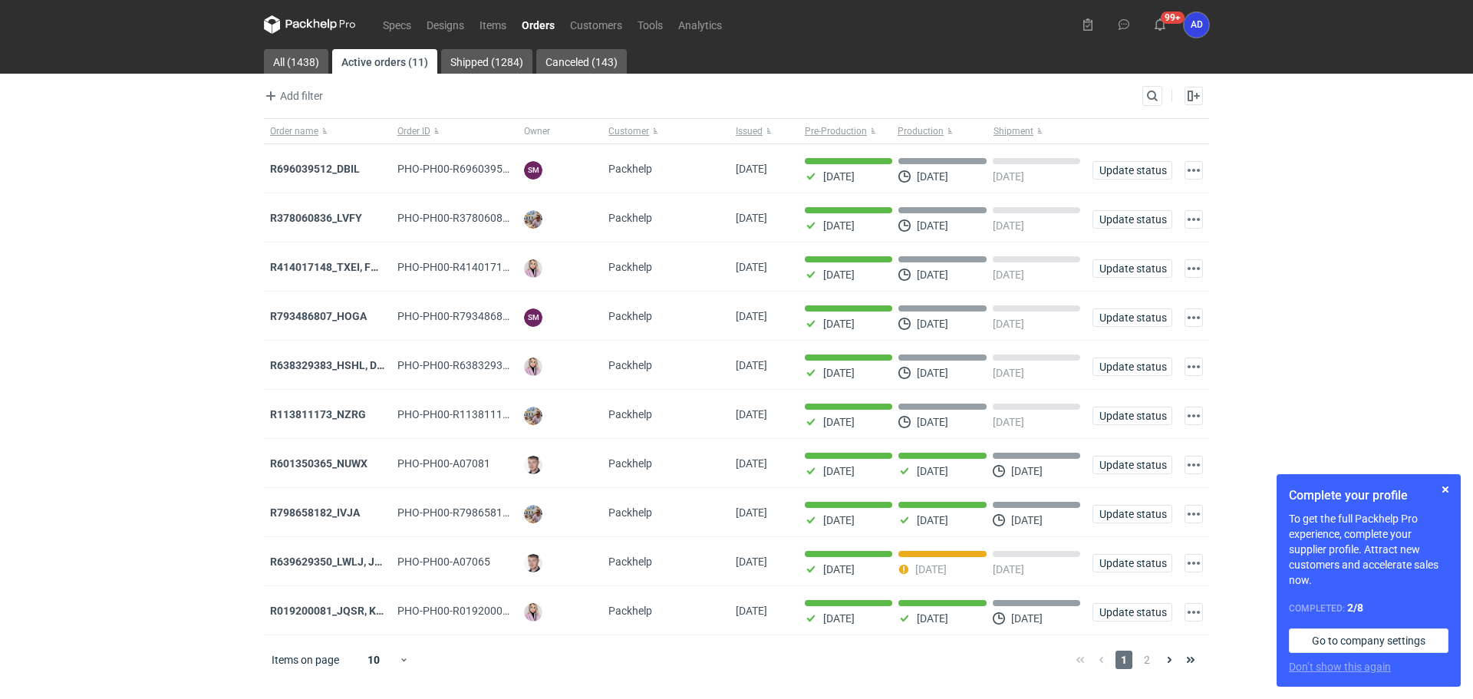 This screenshot has width=1473, height=699. Describe the element at coordinates (1355, 608) in the screenshot. I see `strong: 2 / 8` at that location.